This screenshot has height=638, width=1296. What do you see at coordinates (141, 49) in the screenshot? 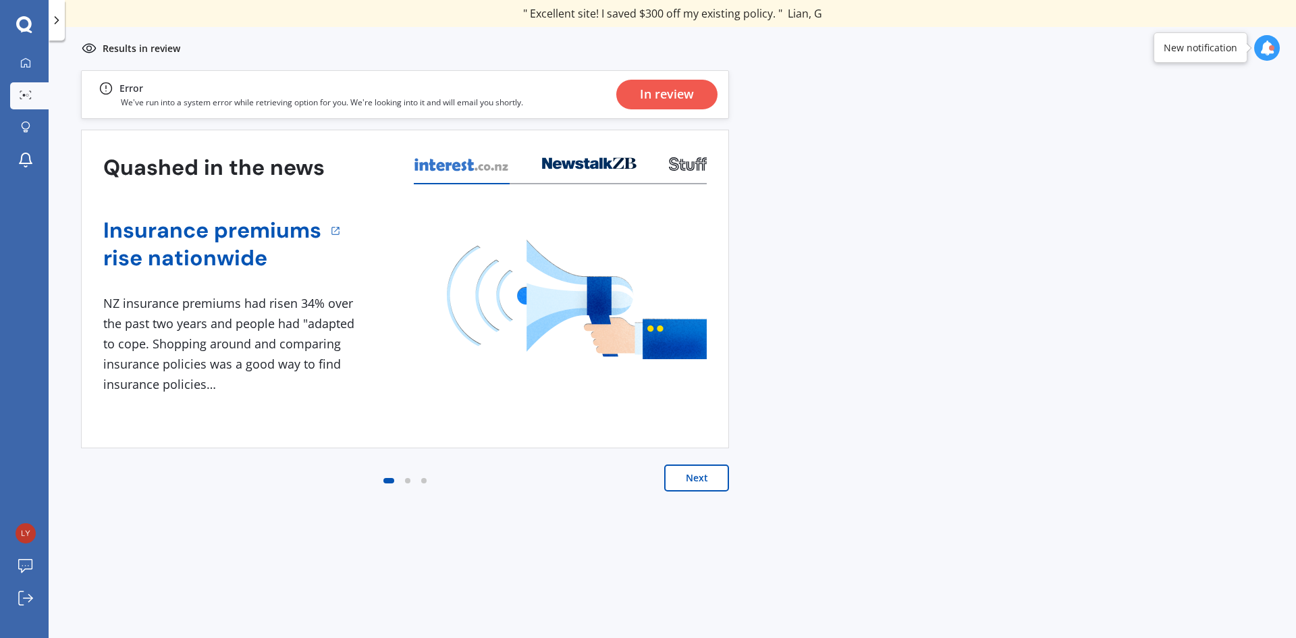
I see `p: Results in review` at bounding box center [141, 49].